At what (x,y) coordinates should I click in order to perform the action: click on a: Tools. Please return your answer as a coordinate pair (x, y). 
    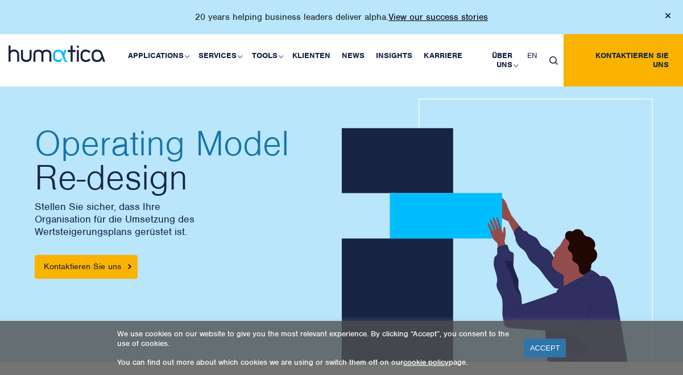
    Looking at the image, I should click on (266, 56).